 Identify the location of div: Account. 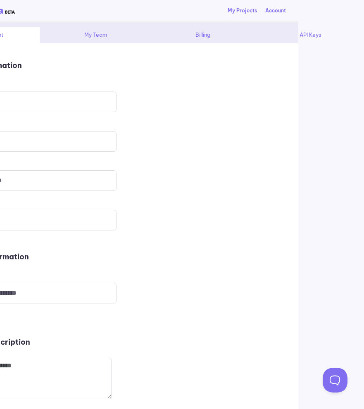
(275, 11).